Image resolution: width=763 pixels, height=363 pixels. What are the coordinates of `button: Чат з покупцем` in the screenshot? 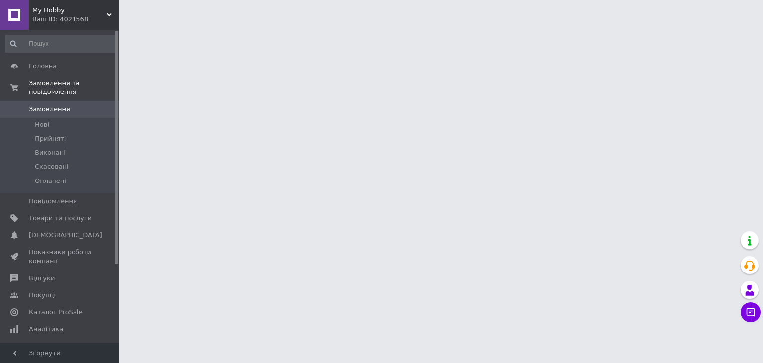 It's located at (751, 312).